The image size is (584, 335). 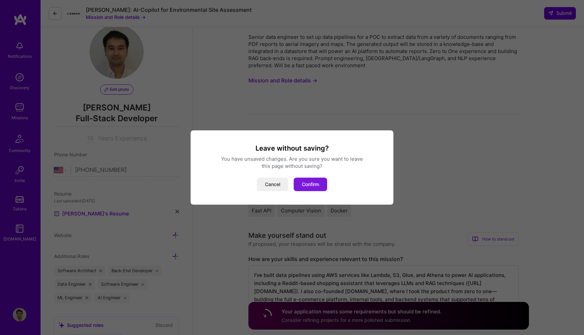 What do you see at coordinates (310, 184) in the screenshot?
I see `button: Confirm` at bounding box center [310, 184].